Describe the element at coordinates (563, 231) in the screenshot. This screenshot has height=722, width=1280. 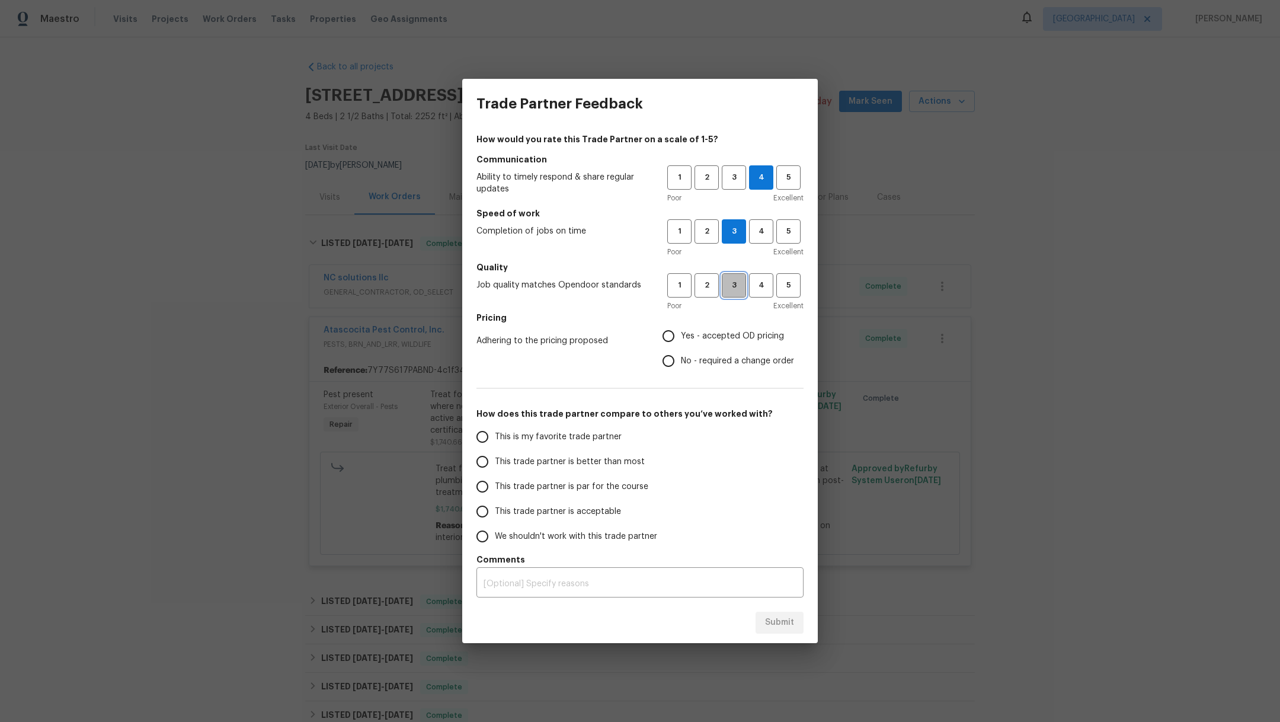
I see `span: Completion of jobs on time` at that location.